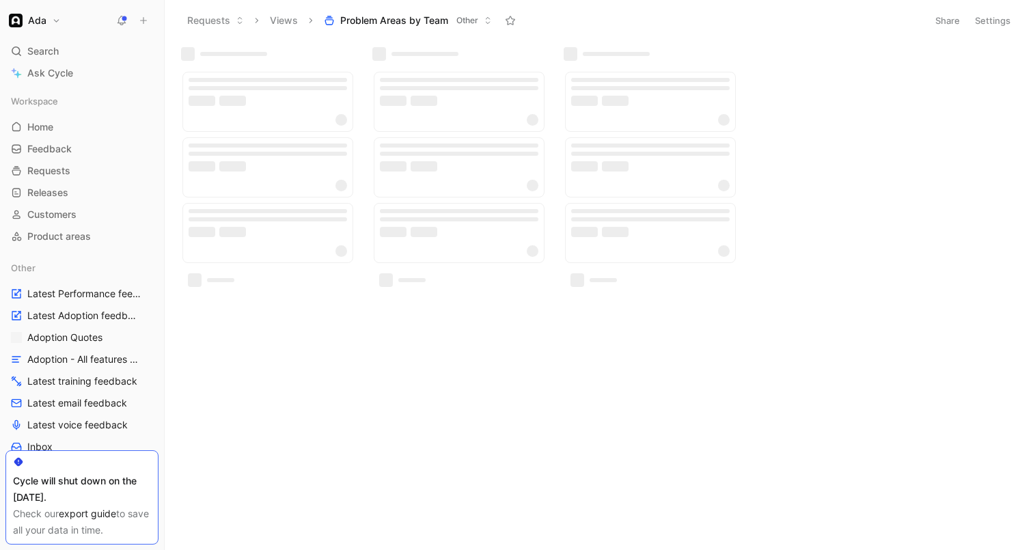 The width and height of the screenshot is (1033, 550). I want to click on a: Releases, so click(82, 193).